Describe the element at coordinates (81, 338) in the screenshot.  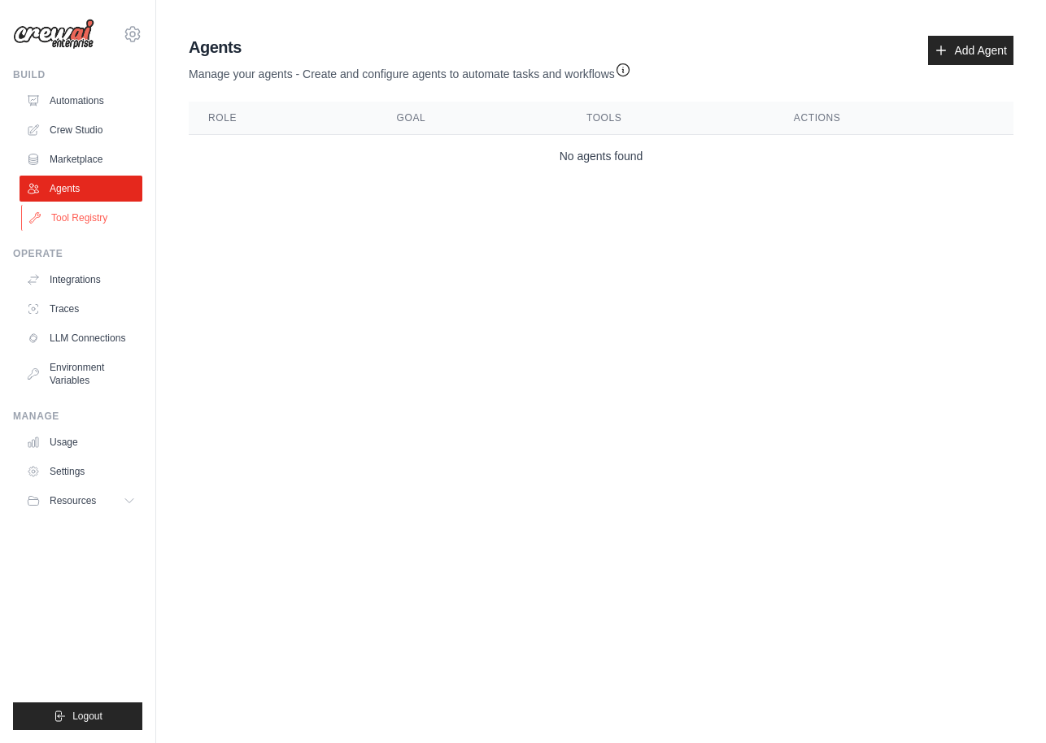
I see `a: LLM Connections` at that location.